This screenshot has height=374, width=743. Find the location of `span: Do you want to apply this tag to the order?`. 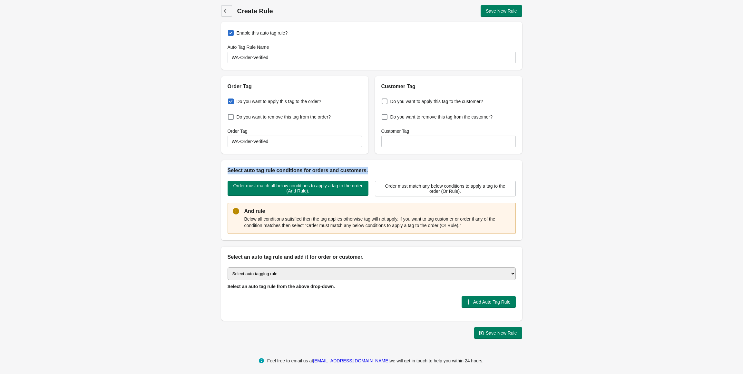

span: Do you want to apply this tag to the order? is located at coordinates (279, 101).